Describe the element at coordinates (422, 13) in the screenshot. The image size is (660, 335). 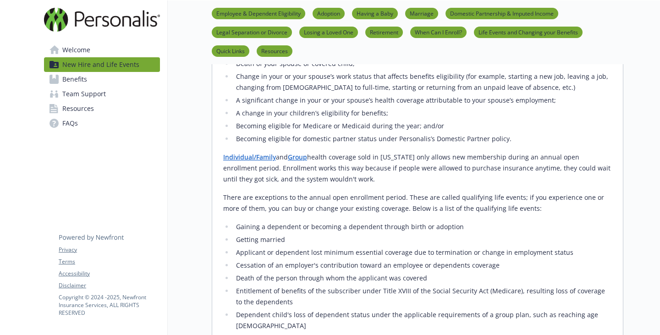
I see `a: Marriage` at that location.